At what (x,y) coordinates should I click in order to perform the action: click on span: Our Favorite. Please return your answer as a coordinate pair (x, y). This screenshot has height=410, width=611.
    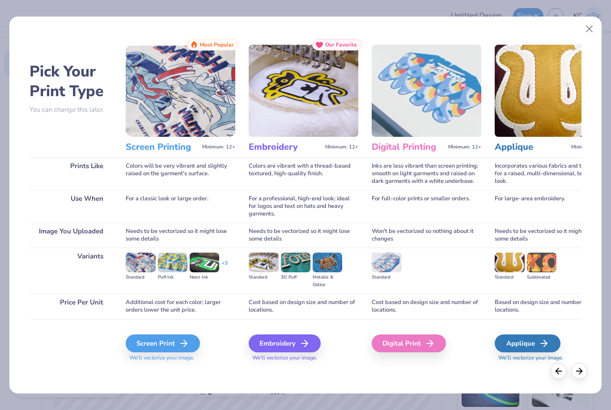
    Looking at the image, I should click on (341, 45).